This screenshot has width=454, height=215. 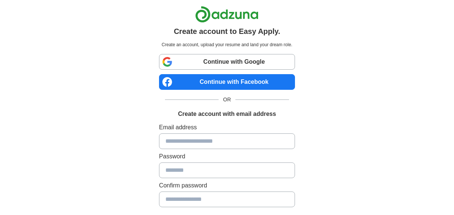 What do you see at coordinates (227, 31) in the screenshot?
I see `h1: Create account to Easy Apply.` at bounding box center [227, 31].